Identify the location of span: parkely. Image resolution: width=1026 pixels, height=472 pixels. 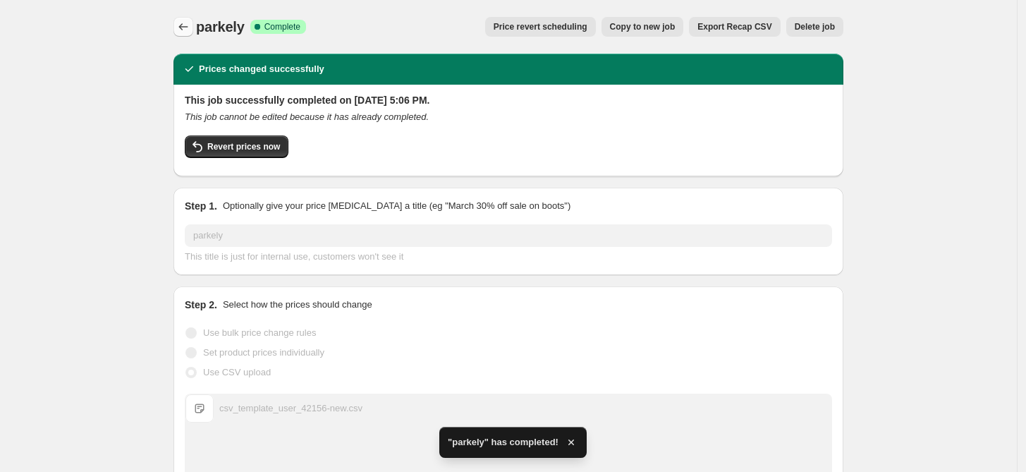
(220, 27).